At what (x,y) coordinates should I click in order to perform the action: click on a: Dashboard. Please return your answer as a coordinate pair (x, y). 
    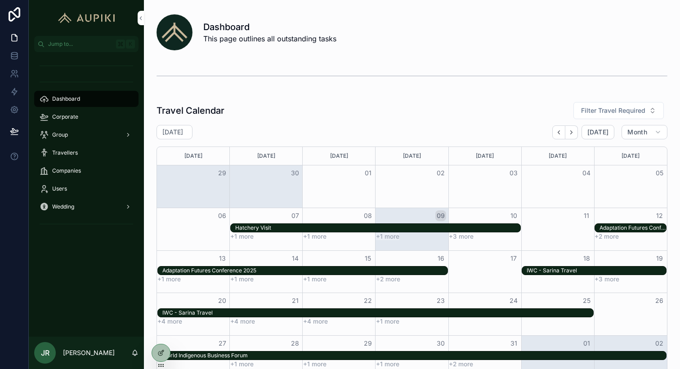
    Looking at the image, I should click on (86, 99).